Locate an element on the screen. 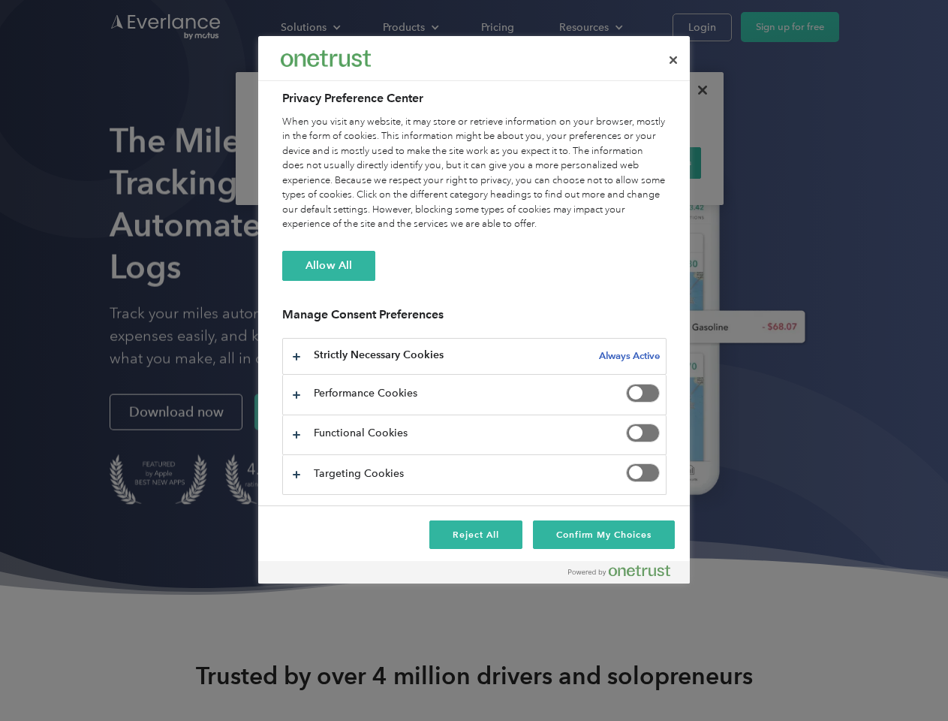  h2: Privacy Preference Center is located at coordinates (474, 98).